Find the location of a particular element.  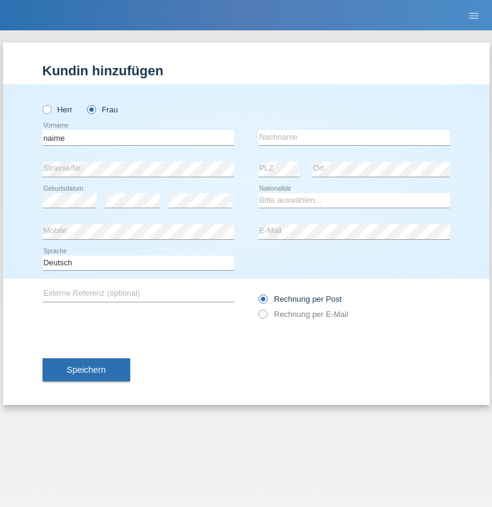

span: Speichern is located at coordinates (86, 370).